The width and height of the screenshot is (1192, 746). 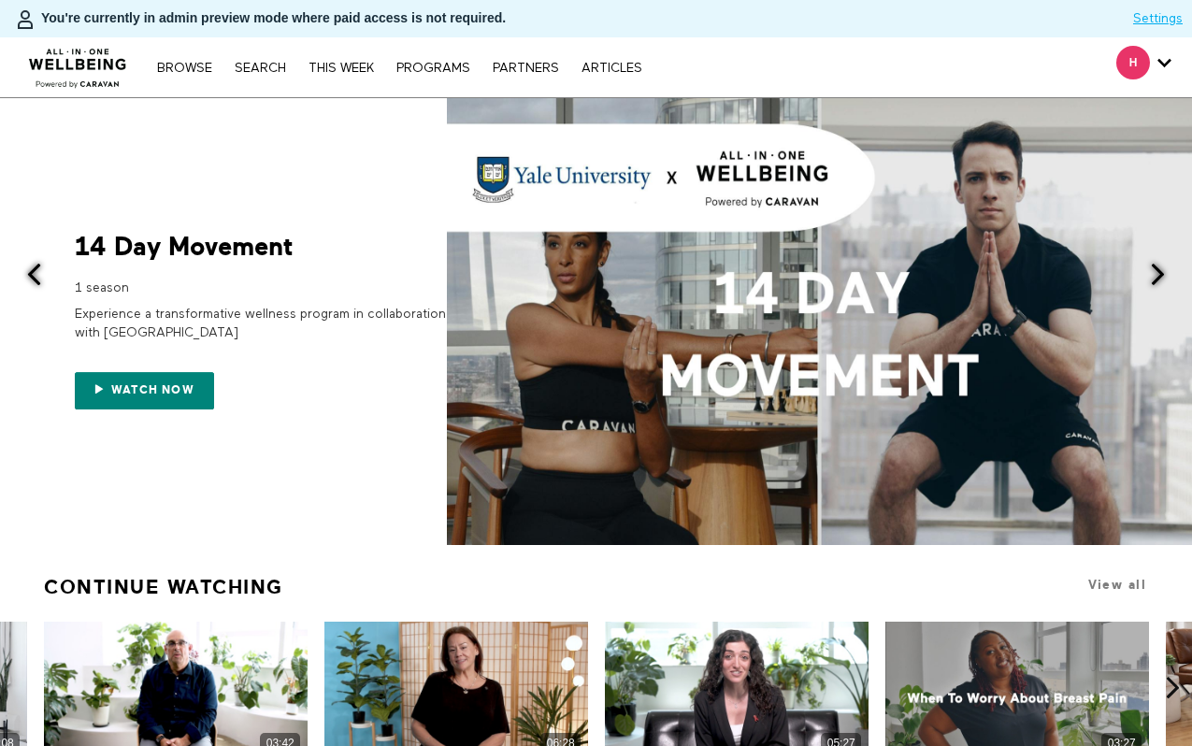 What do you see at coordinates (1117, 584) in the screenshot?
I see `span: View all` at bounding box center [1117, 584].